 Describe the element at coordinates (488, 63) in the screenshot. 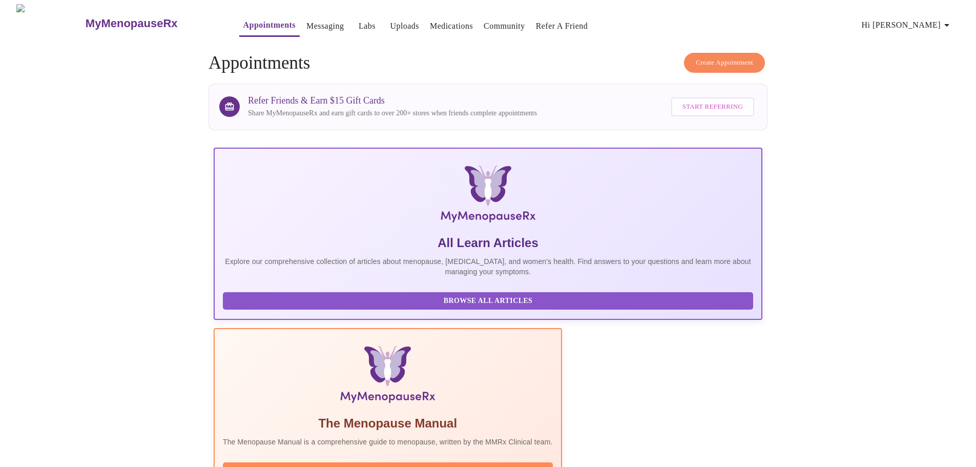

I see `h4: Appointments` at that location.